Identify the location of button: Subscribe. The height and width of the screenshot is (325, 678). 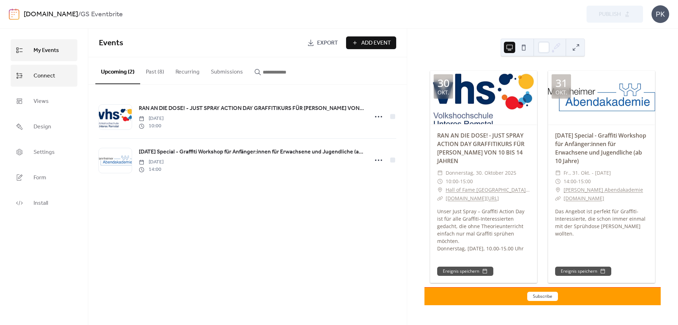
(542, 296).